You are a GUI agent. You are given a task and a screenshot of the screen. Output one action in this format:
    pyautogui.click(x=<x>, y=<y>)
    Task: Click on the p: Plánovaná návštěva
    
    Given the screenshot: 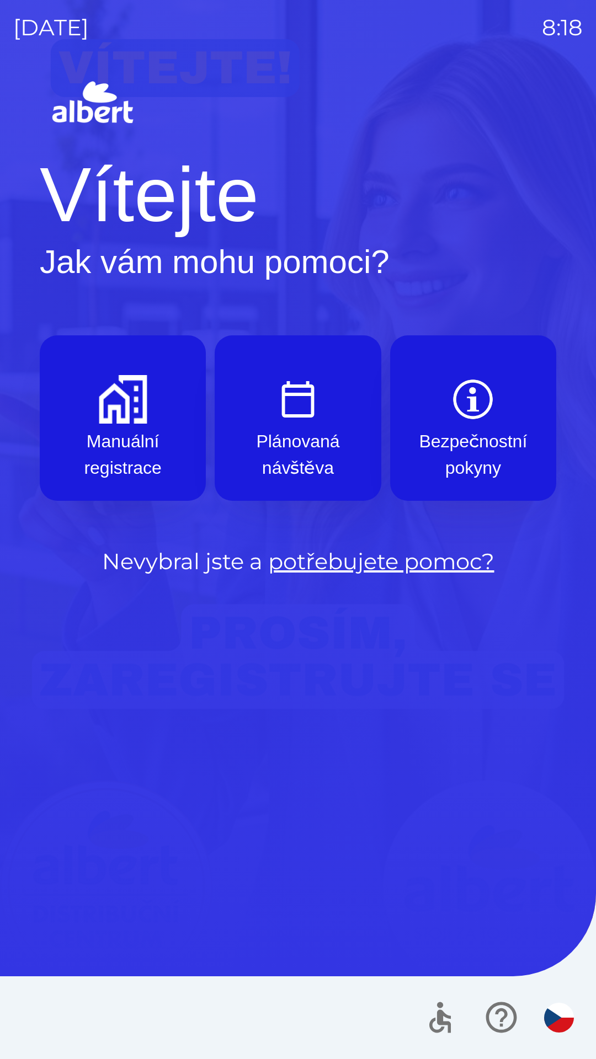 What is the action you would take?
    pyautogui.click(x=297, y=455)
    